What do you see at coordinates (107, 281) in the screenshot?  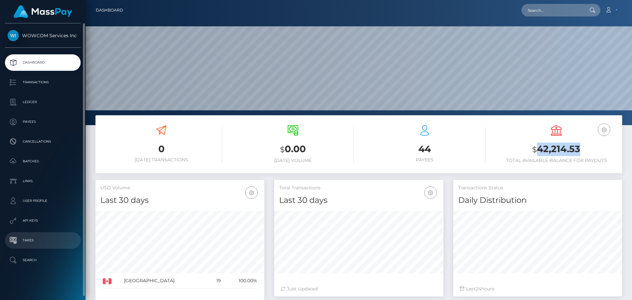 I see `img: CA.png` at bounding box center [107, 281].